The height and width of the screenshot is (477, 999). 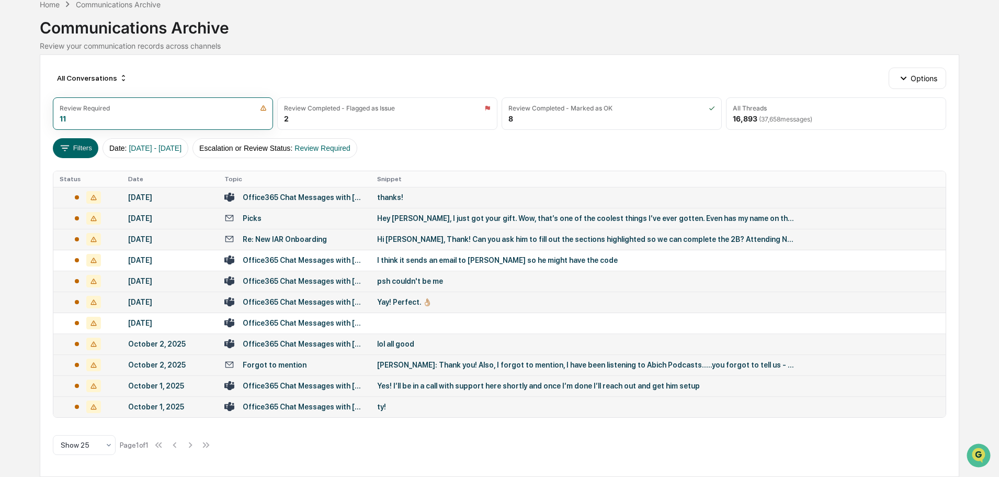 I want to click on div: Start new chat, so click(x=104, y=85).